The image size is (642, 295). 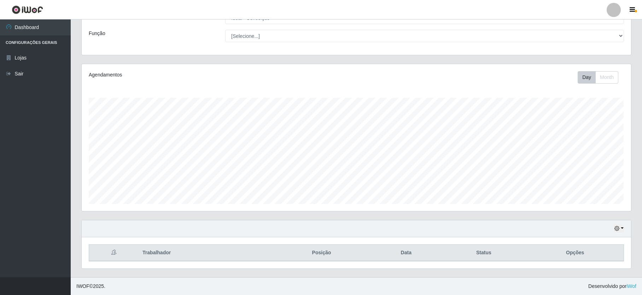 I want to click on span: IWOF, so click(x=83, y=286).